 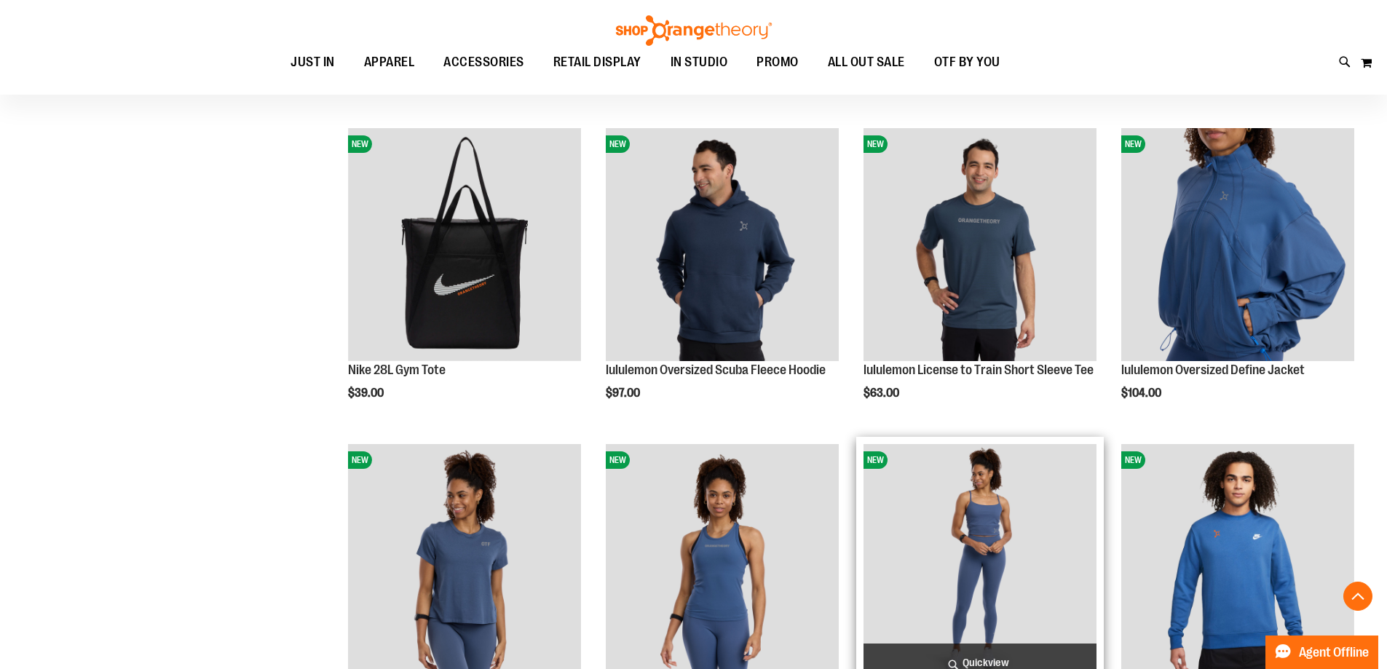 What do you see at coordinates (312, 62) in the screenshot?
I see `span: JUST IN` at bounding box center [312, 62].